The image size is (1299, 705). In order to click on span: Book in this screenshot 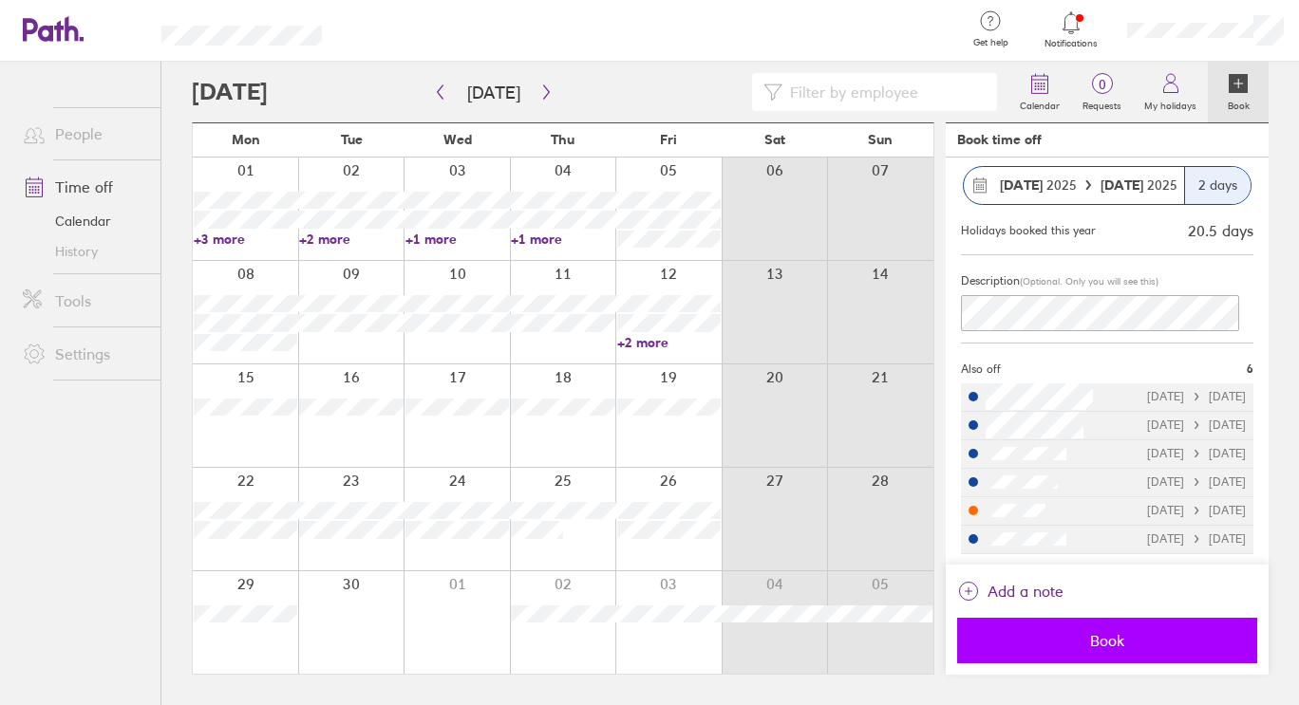, I will do `click(1107, 641)`.